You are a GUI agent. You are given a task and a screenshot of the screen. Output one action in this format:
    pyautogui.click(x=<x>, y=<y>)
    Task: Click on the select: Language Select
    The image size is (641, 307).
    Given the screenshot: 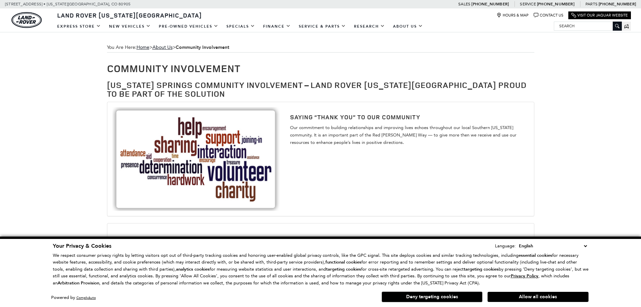 What is the action you would take?
    pyautogui.click(x=553, y=246)
    